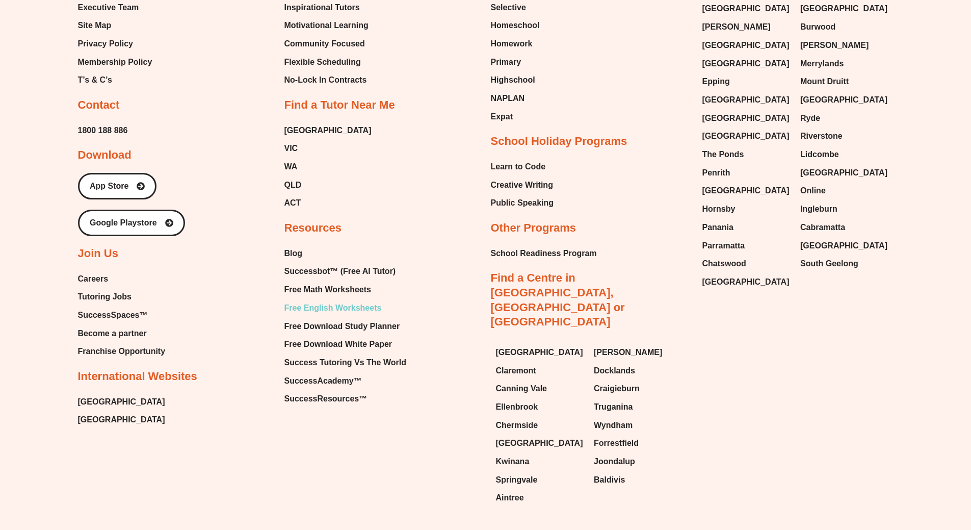 The image size is (971, 530). I want to click on span: Expat, so click(502, 117).